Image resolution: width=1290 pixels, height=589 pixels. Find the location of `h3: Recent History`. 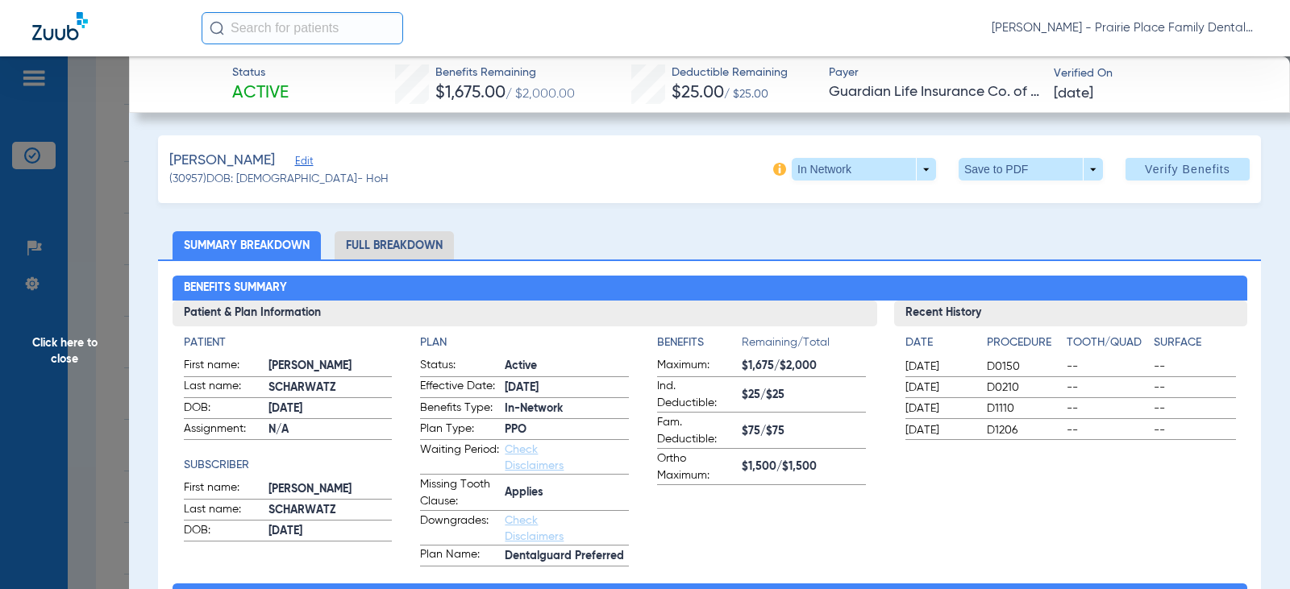

h3: Recent History is located at coordinates (1070, 314).